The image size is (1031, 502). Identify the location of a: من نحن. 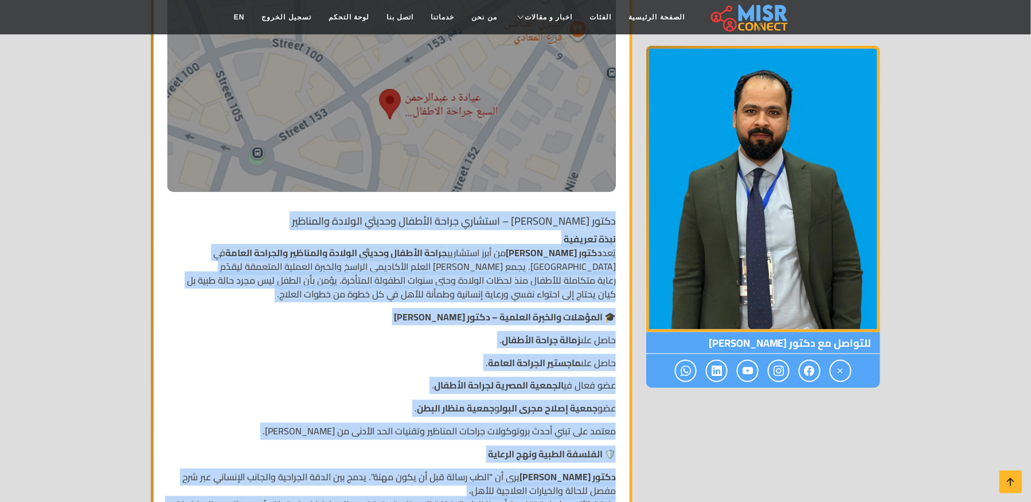
(484, 17).